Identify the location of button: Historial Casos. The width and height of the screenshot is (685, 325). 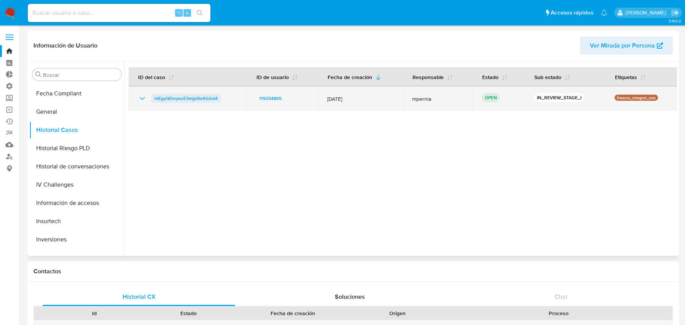
(77, 130).